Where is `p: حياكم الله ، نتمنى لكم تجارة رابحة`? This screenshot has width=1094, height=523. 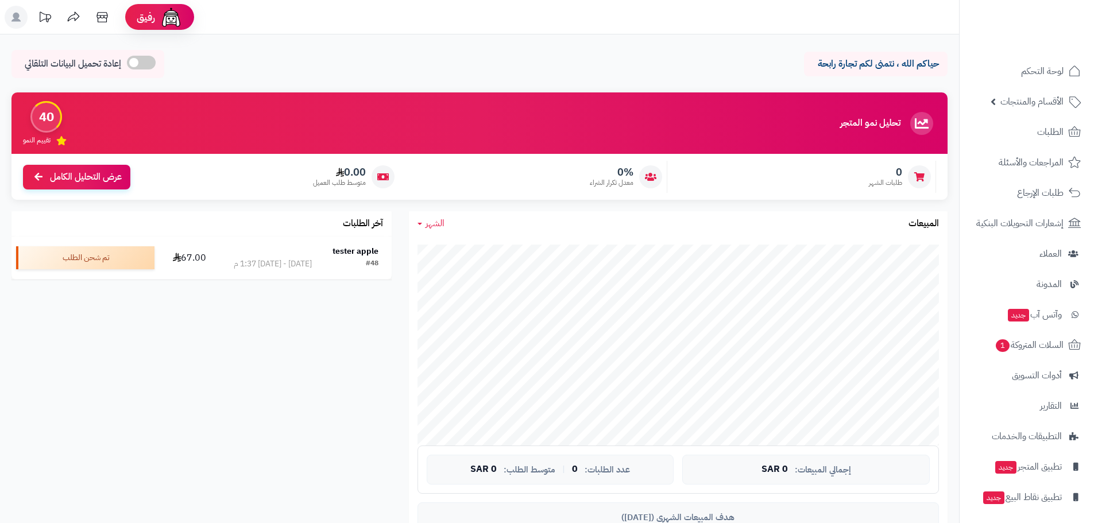
p: حياكم الله ، نتمنى لكم تجارة رابحة is located at coordinates (875, 64).